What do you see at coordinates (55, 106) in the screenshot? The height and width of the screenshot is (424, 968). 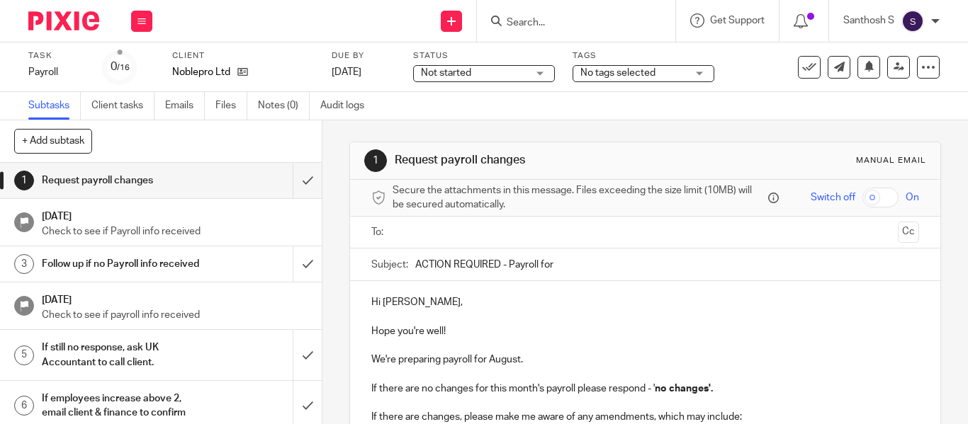 I see `a: Subtasks` at bounding box center [55, 106].